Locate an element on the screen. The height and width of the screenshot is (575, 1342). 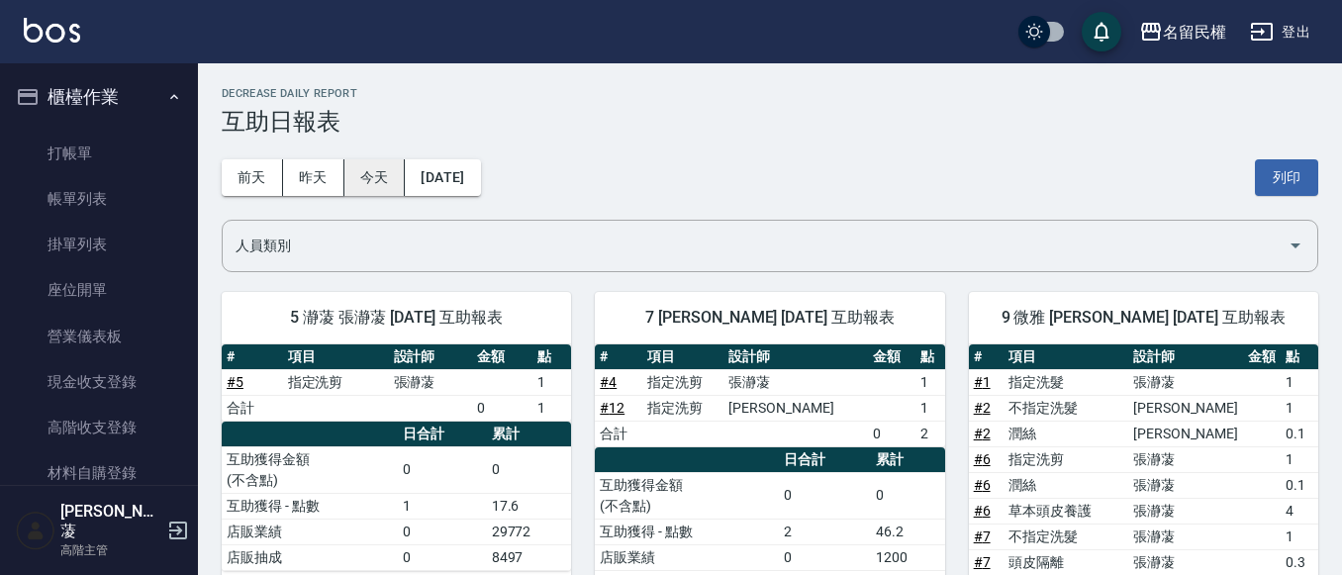
a: #1 is located at coordinates (982, 382).